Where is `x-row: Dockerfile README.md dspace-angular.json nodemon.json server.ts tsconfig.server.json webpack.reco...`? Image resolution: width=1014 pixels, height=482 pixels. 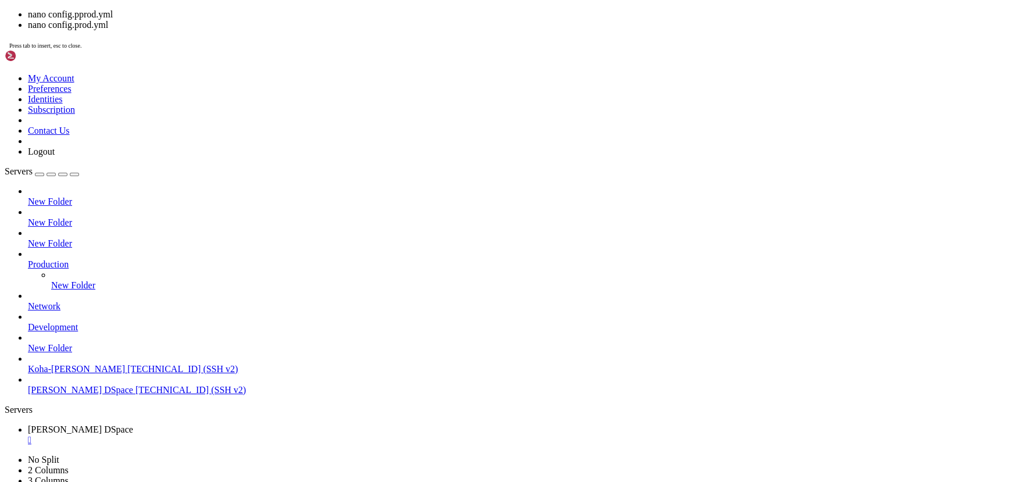
x-row: Dockerfile README.md dspace-angular.json nodemon.json server.ts tsconfig.server.json webpack.reco... is located at coordinates (434, 316).